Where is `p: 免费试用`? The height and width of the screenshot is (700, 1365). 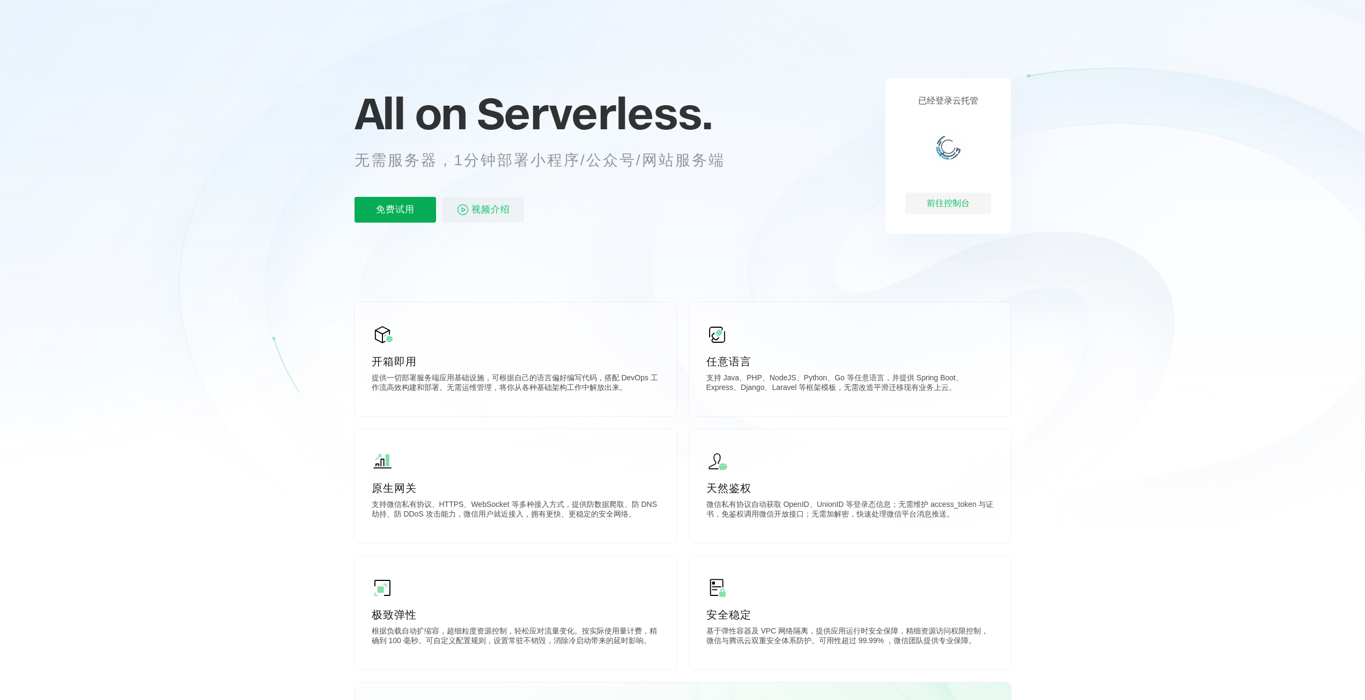 p: 免费试用 is located at coordinates (395, 210).